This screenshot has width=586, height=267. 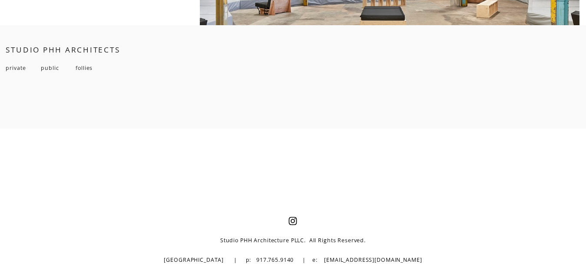 What do you see at coordinates (49, 68) in the screenshot?
I see `span: public` at bounding box center [49, 68].